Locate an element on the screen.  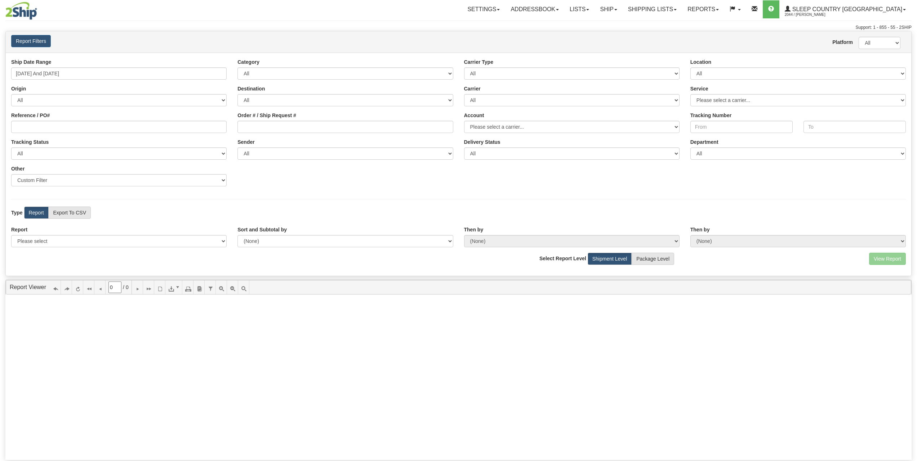
label: Tracking Number is located at coordinates (711, 115).